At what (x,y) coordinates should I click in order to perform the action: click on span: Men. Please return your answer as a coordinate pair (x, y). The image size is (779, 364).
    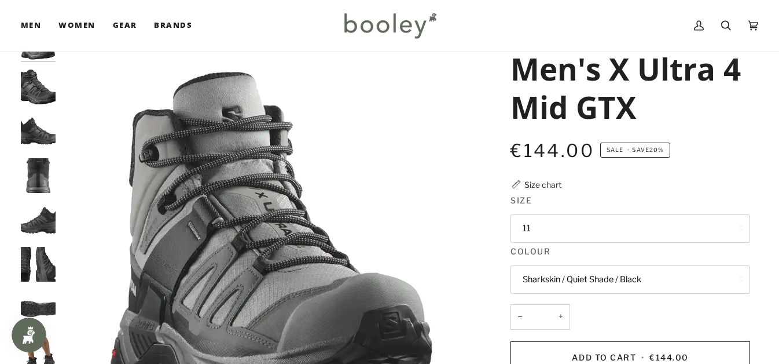
    Looking at the image, I should click on (31, 25).